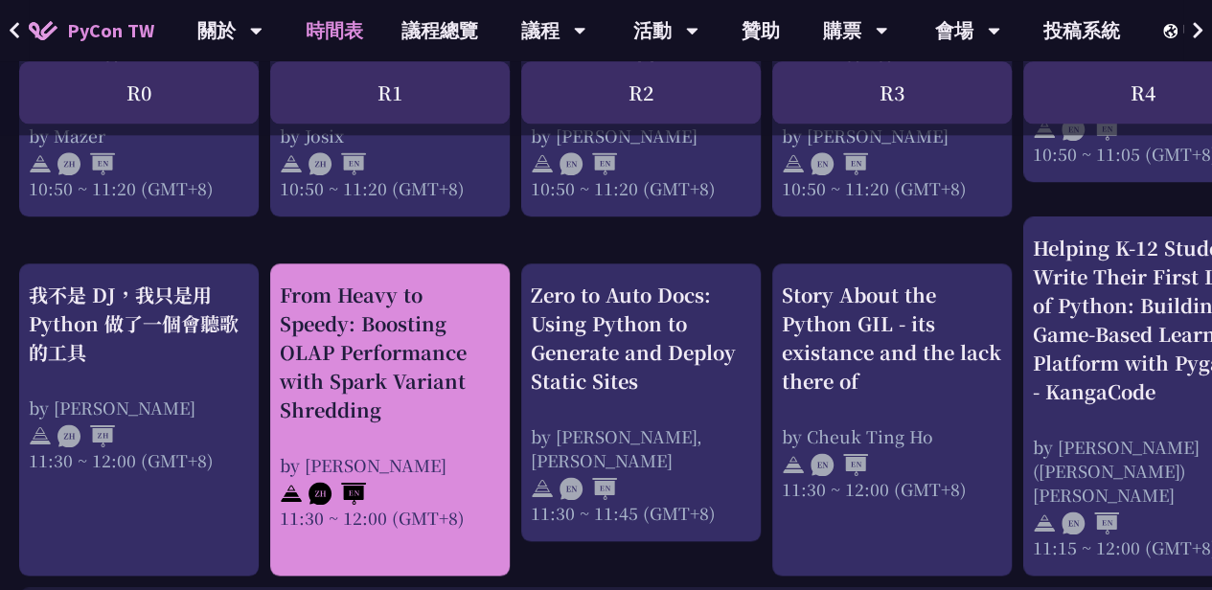 This screenshot has height=590, width=1212. Describe the element at coordinates (892, 420) in the screenshot. I see `a: Story About the Python GIL - its existance and the lack there of by Cheuk Ting Ho 11:30 ~ 12:00 (...` at that location.